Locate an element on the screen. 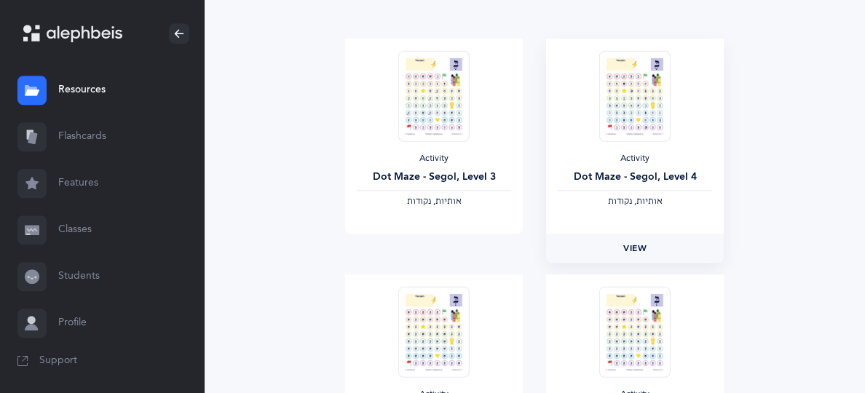  div: Dot Maze - Segol, Level 3 is located at coordinates (434, 177).